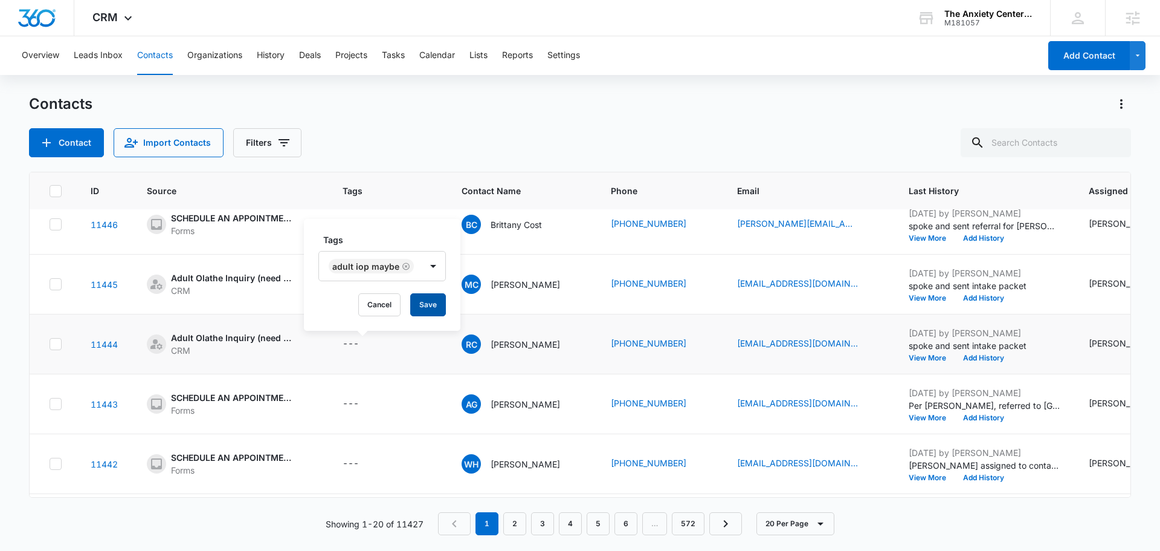 The image size is (1160, 551). I want to click on span: Tags, so click(379, 190).